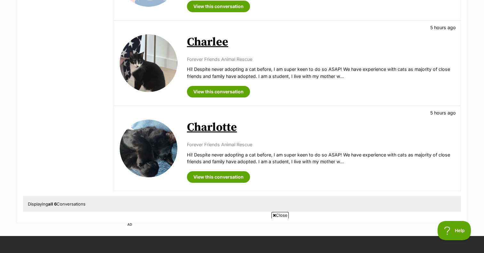  Describe the element at coordinates (149, 63) in the screenshot. I see `img: Charlee` at that location.